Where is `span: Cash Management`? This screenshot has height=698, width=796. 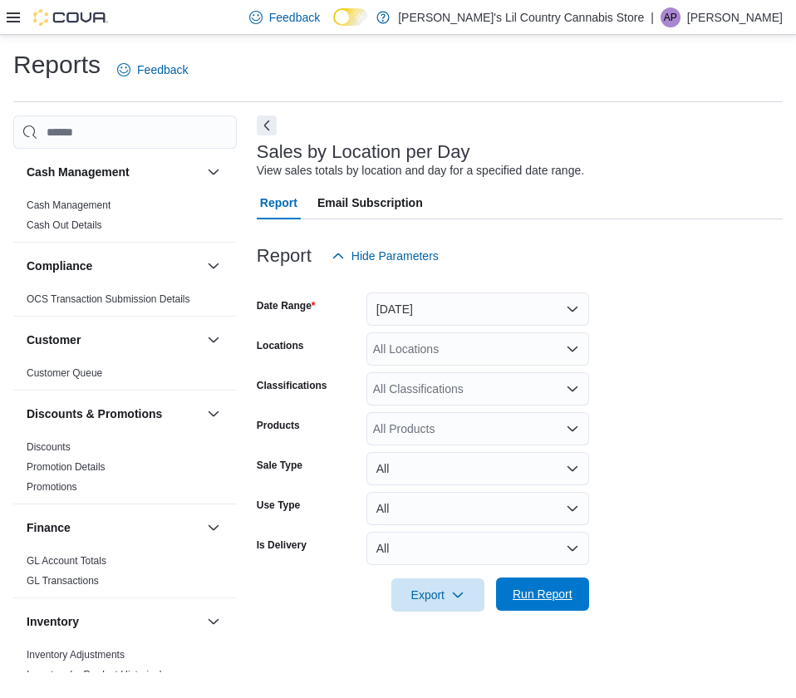 span: Cash Management is located at coordinates (68, 205).